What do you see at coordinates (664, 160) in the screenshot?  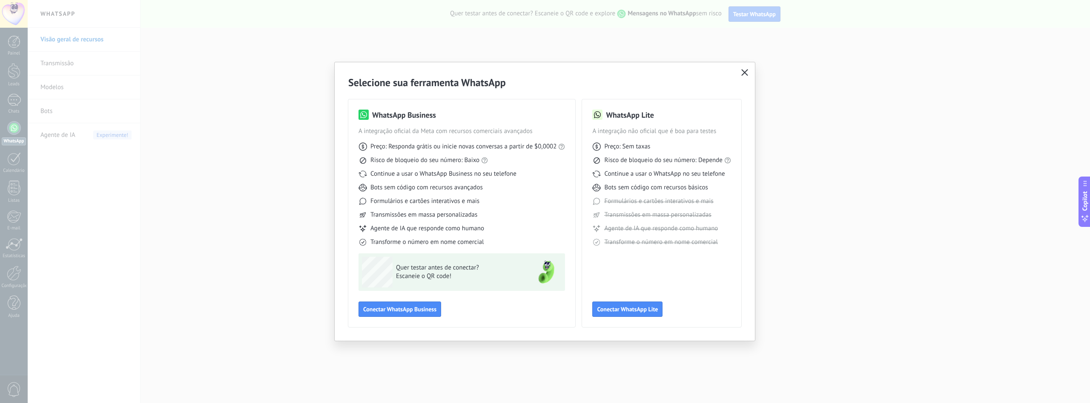 I see `span: Risco de bloqueio do seu número: Depende` at bounding box center [664, 160].